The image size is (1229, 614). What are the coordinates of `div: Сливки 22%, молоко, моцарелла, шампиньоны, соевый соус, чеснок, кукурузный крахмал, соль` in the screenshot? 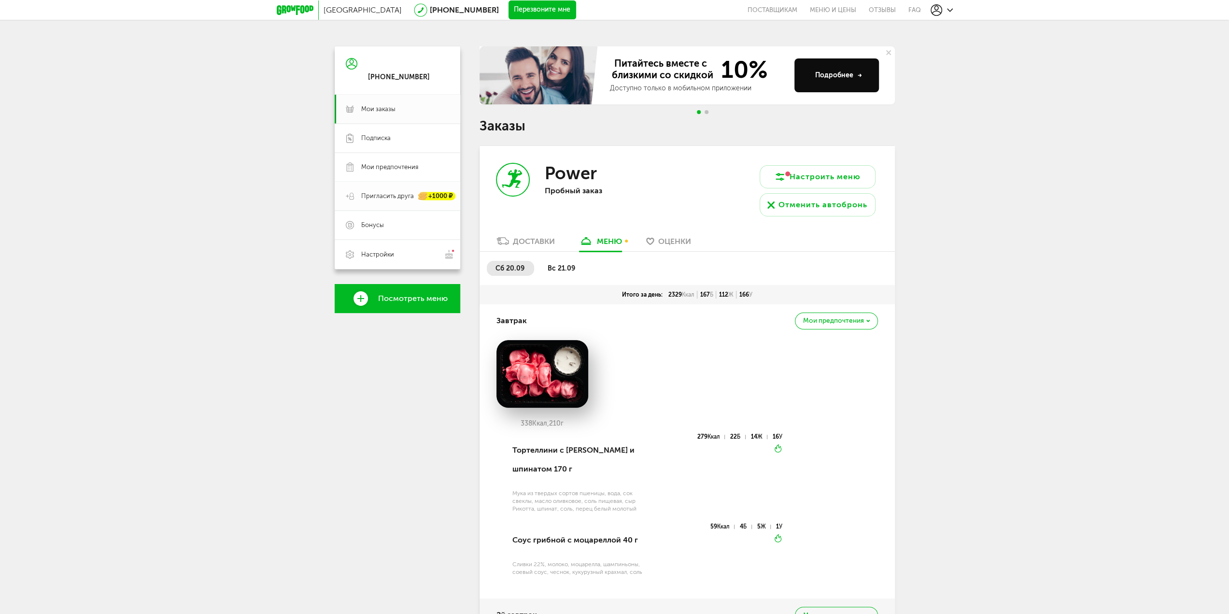 It's located at (579, 568).